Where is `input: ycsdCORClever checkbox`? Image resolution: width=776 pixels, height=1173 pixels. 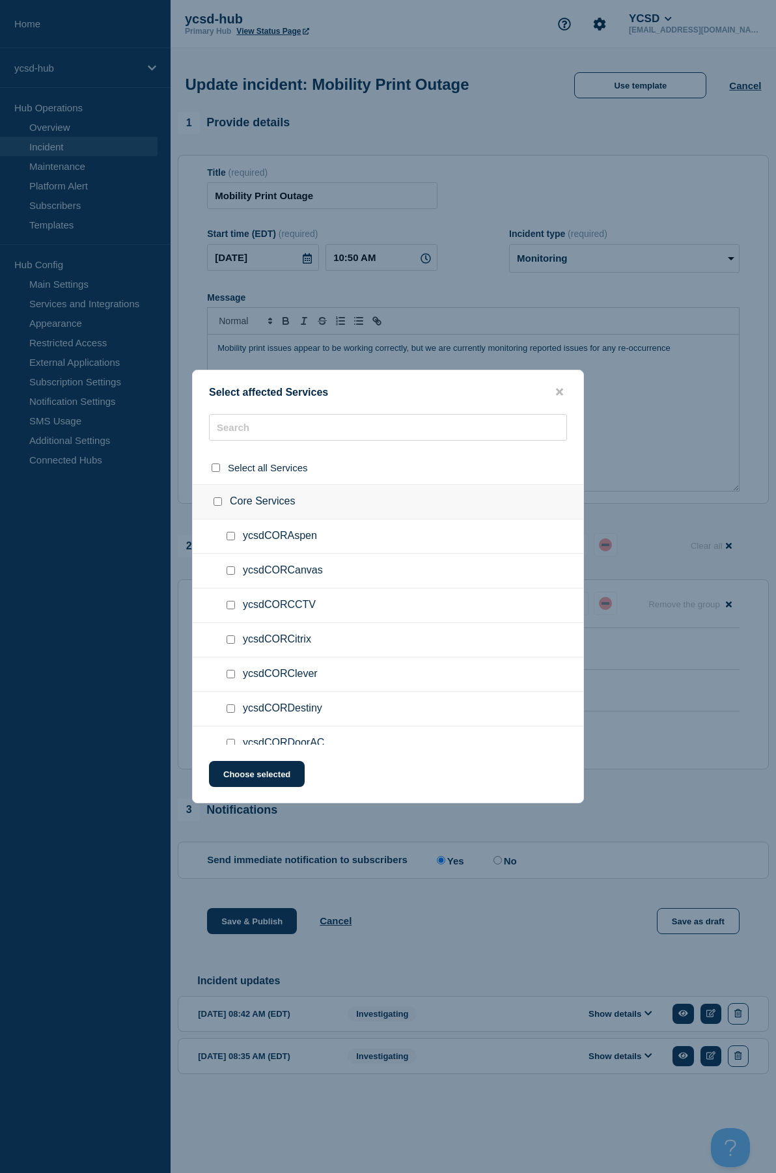 input: ycsdCORClever checkbox is located at coordinates (231, 674).